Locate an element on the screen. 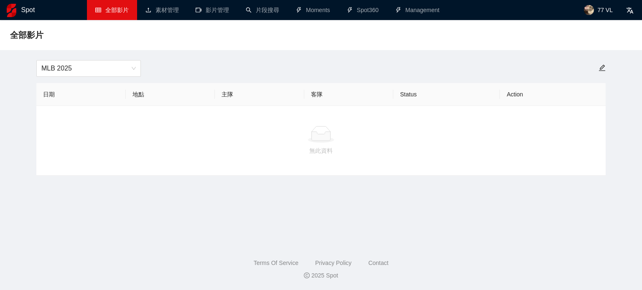 This screenshot has width=642, height=290. span: copyright is located at coordinates (307, 276).